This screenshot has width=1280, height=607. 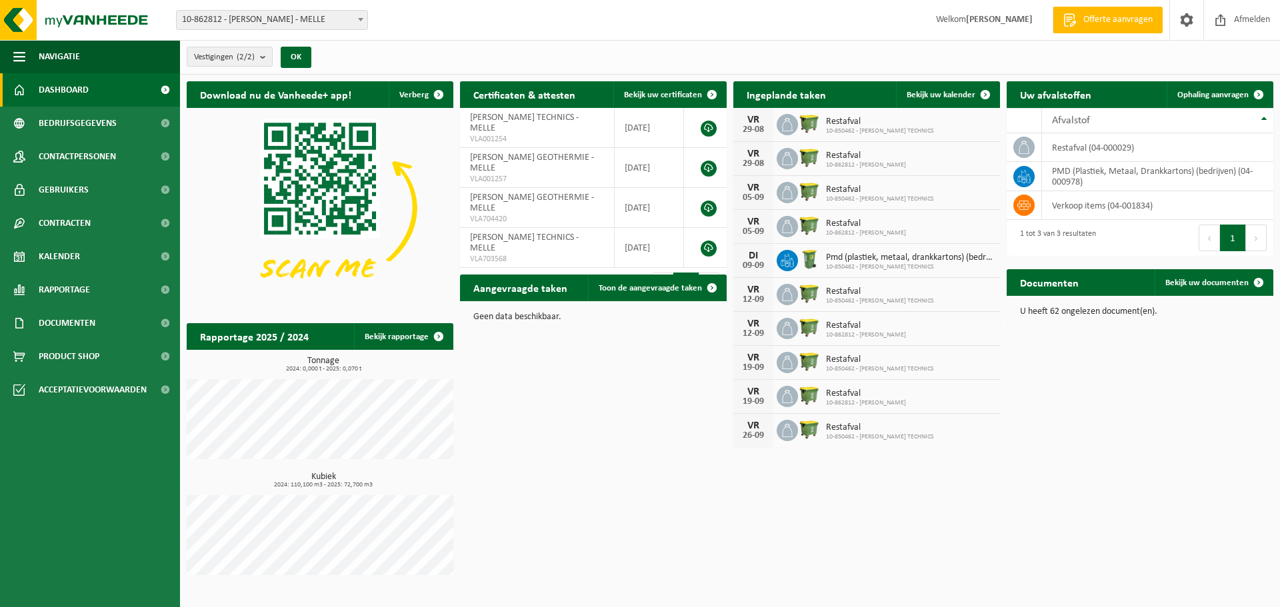 What do you see at coordinates (323, 369) in the screenshot?
I see `span: 2024: 0,000 t - 2025: 0,070 t` at bounding box center [323, 369].